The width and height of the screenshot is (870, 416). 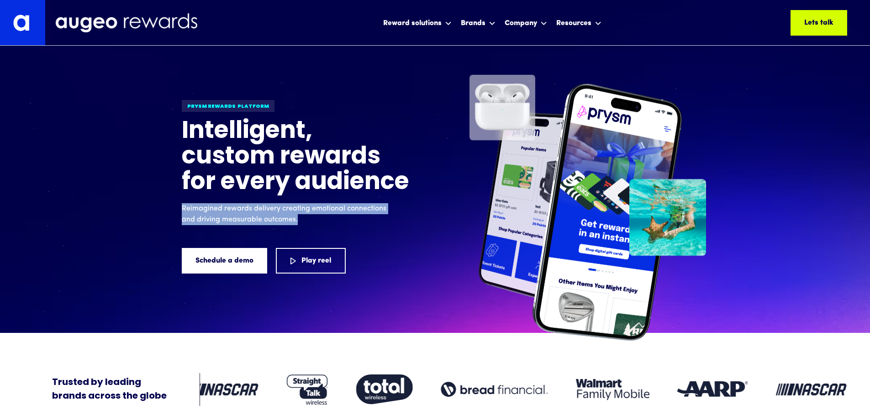 What do you see at coordinates (613, 390) in the screenshot?
I see `img: Client logo: Walmart Family Mobile` at bounding box center [613, 390].